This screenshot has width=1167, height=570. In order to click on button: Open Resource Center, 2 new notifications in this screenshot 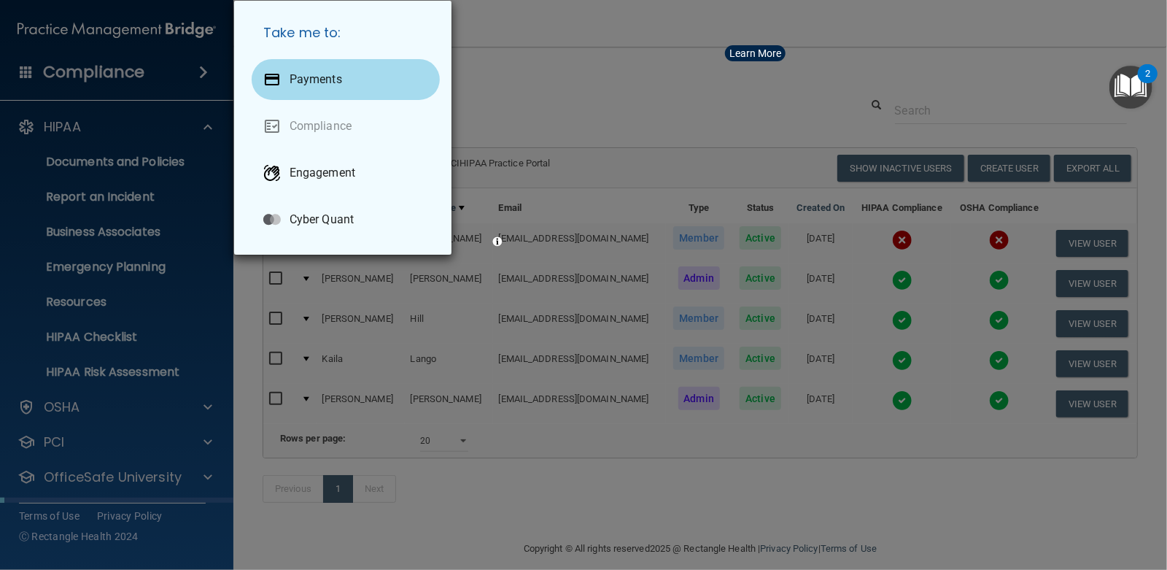, I will do `click(1131, 87)`.